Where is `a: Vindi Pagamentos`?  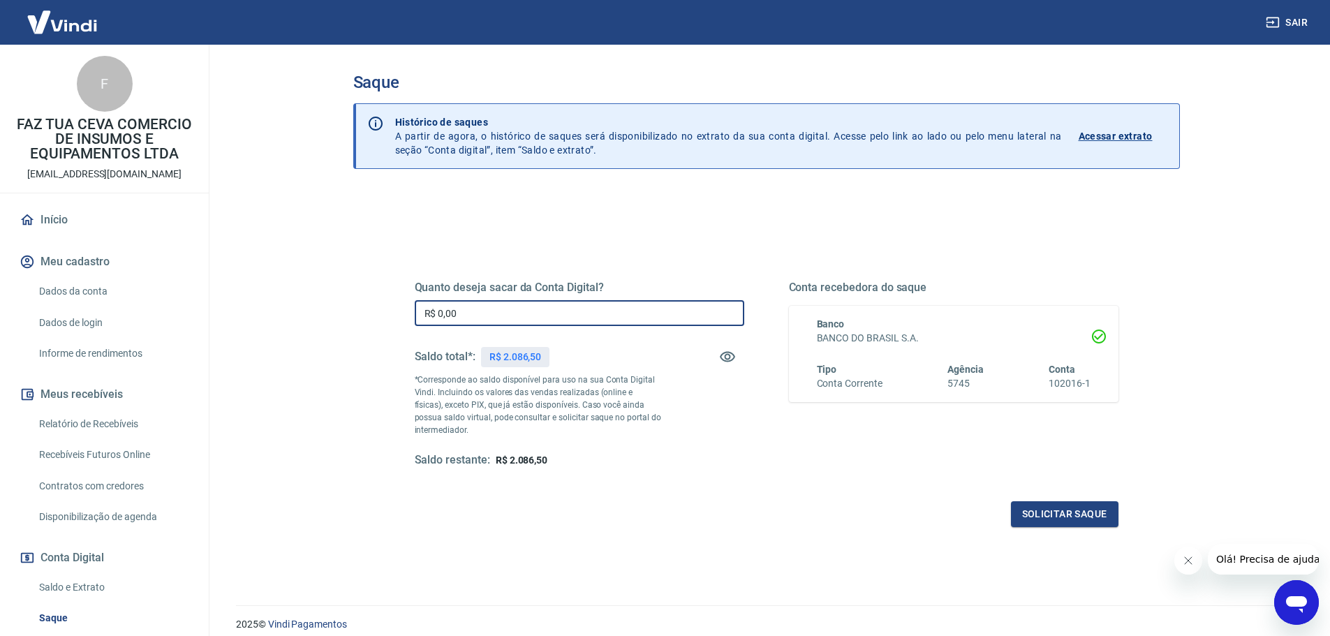
a: Vindi Pagamentos is located at coordinates (307, 624).